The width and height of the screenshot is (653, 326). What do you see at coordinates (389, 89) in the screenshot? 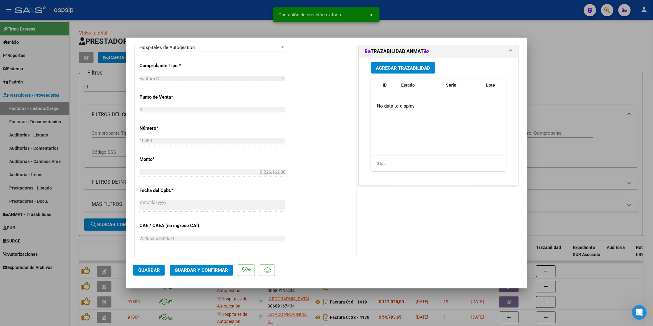
I see `datatable-header-cell: ID` at bounding box center [389, 89].